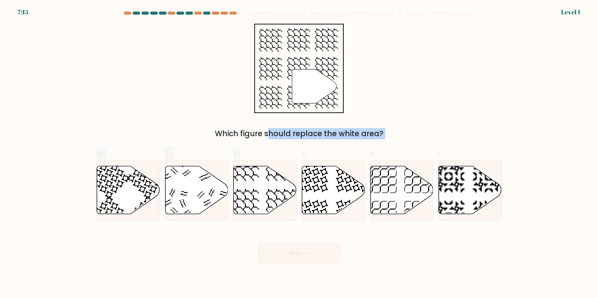  What do you see at coordinates (299, 134) in the screenshot?
I see `div: Which figure should replace the white area?` at bounding box center [299, 134].